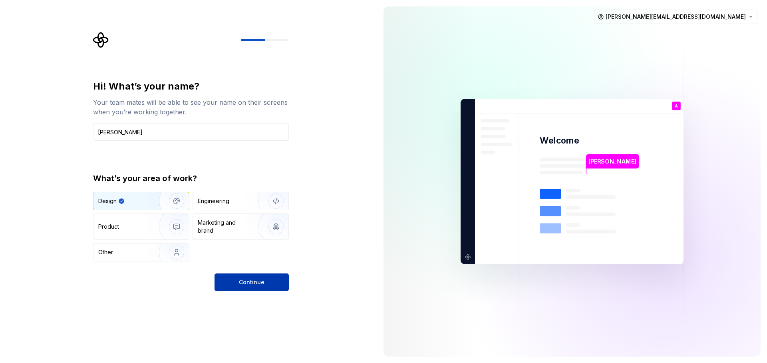 This screenshot has width=767, height=363. I want to click on div: Your team mates will be able to see your name on their screens when you’re working together., so click(191, 107).